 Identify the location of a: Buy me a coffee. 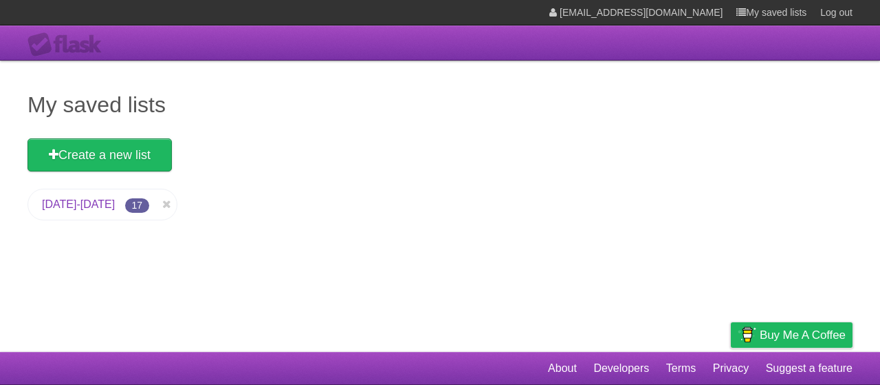
(792, 334).